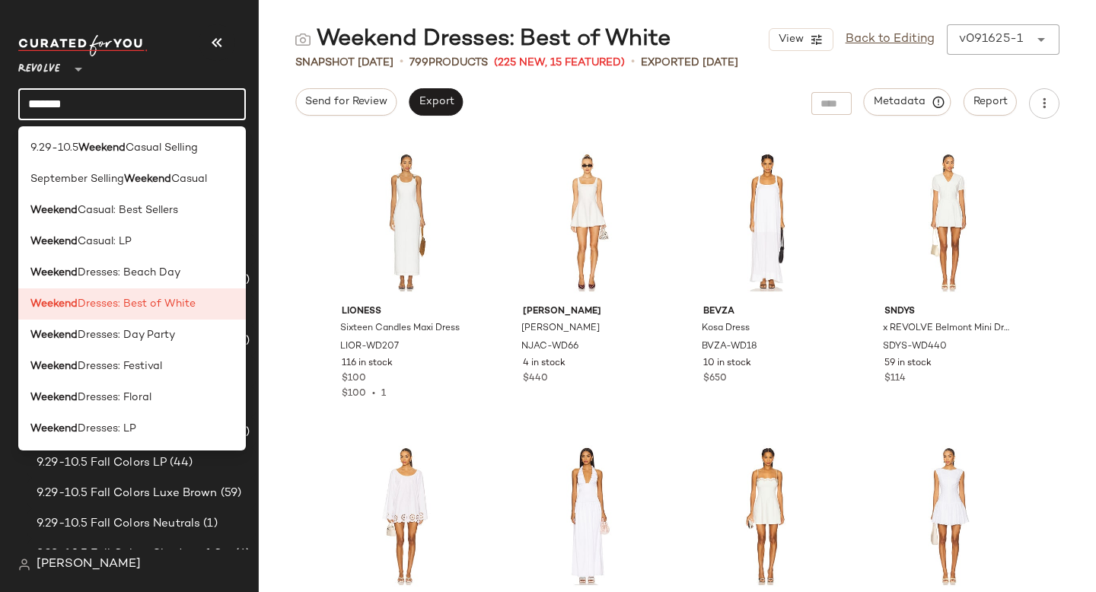 The image size is (1096, 592). What do you see at coordinates (208, 523) in the screenshot?
I see `span: (1)` at bounding box center [208, 523].